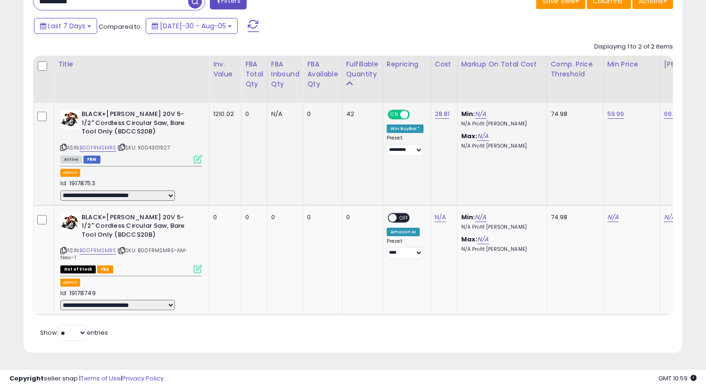 Image resolution: width=706 pixels, height=388 pixels. I want to click on span: All listings that are currently out of stock and unavailable for purchase on Amazon, so click(78, 269).